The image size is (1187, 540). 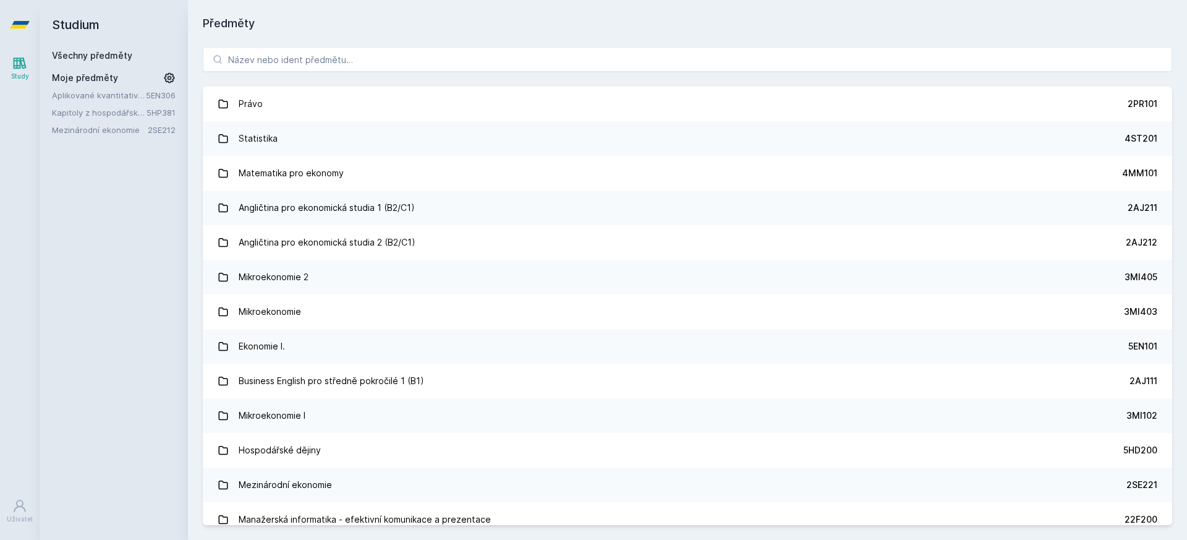 What do you see at coordinates (687, 485) in the screenshot?
I see `a: Mezinárodní ekonomie 2SE221` at bounding box center [687, 485].